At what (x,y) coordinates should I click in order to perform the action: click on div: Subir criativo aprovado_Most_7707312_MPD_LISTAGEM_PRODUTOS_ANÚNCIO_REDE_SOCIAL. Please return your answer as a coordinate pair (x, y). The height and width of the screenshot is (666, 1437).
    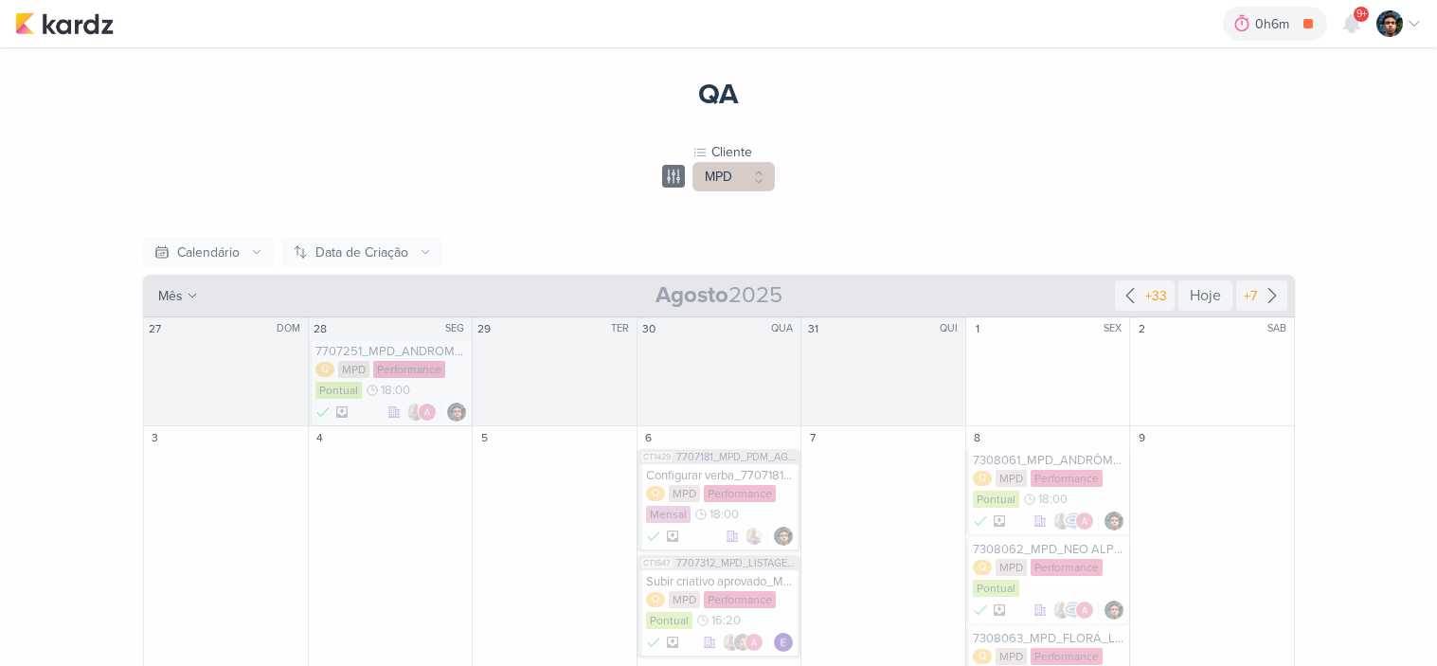
    Looking at the image, I should click on (720, 582).